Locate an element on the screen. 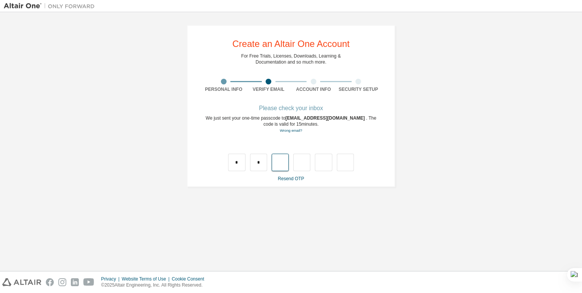 The height and width of the screenshot is (293, 582). div: We just sent your one-time passcode to . The code is valid for 15 minutes. is located at coordinates (291, 124).